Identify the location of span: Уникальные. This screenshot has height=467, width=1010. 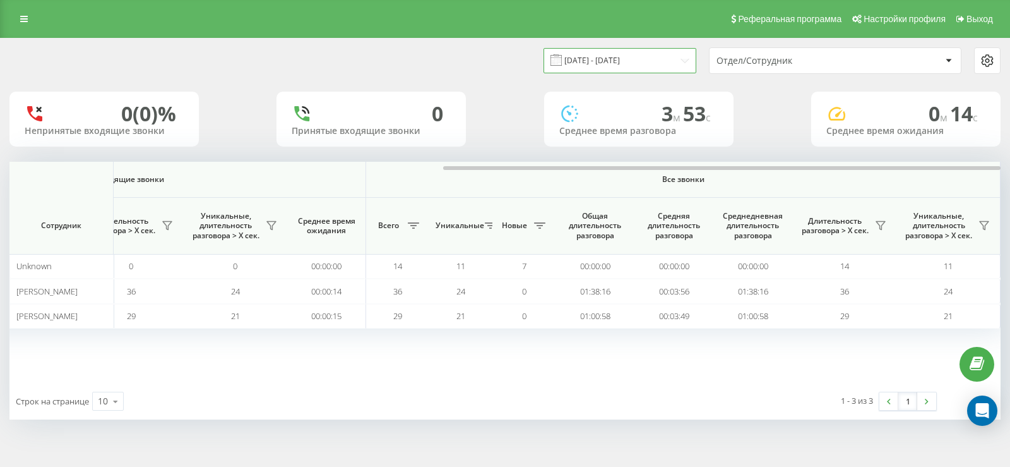
(458, 225).